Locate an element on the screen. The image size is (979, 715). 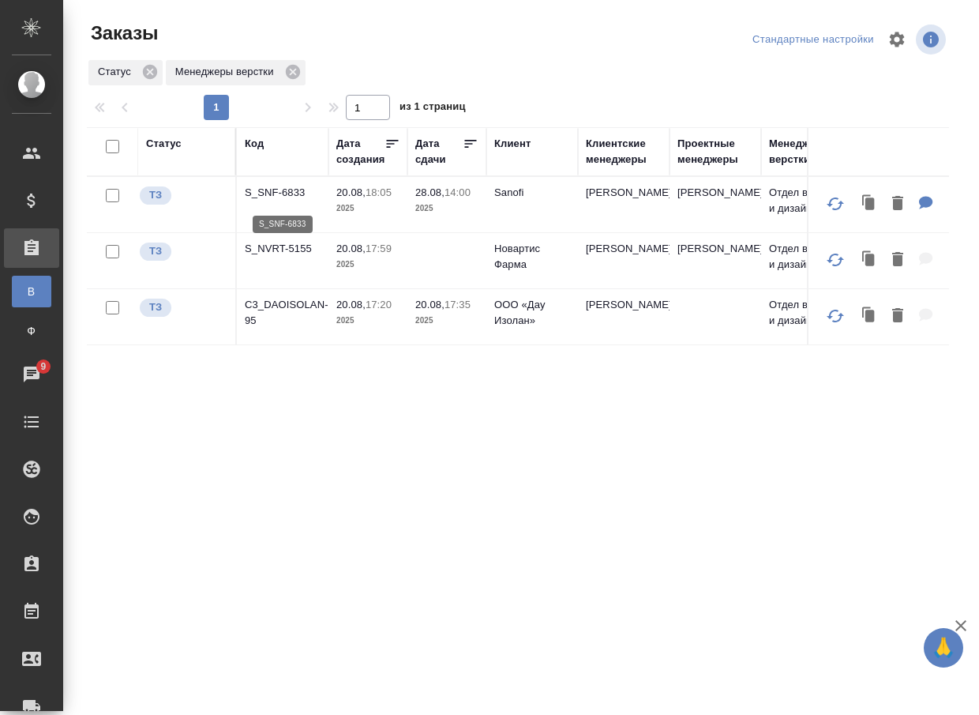
div: Код is located at coordinates (254, 144).